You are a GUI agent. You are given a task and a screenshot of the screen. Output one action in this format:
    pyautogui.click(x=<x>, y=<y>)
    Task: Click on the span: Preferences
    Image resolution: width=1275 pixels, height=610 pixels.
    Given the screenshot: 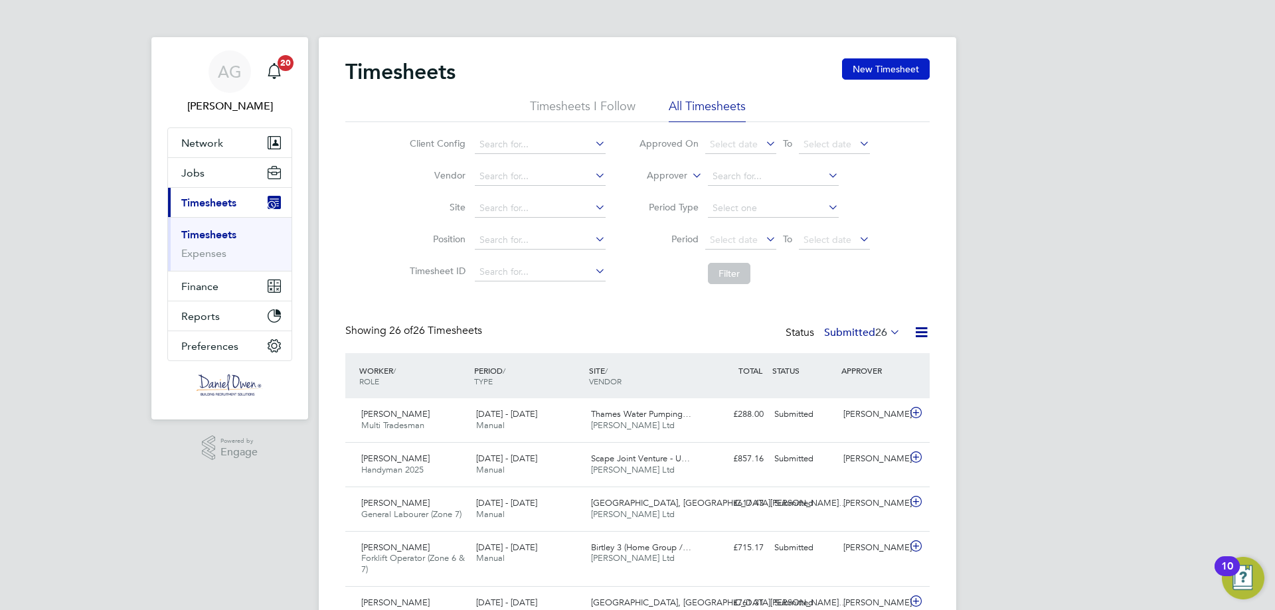 What is the action you would take?
    pyautogui.click(x=210, y=346)
    